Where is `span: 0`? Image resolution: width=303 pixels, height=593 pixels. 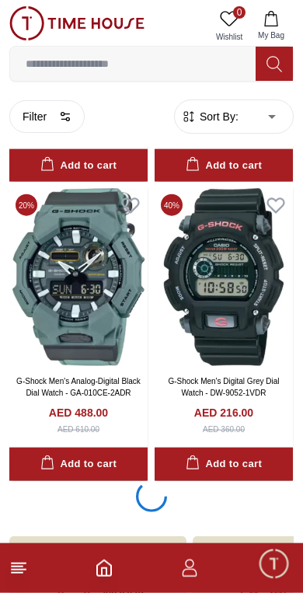
span: 0 is located at coordinates (239, 12).